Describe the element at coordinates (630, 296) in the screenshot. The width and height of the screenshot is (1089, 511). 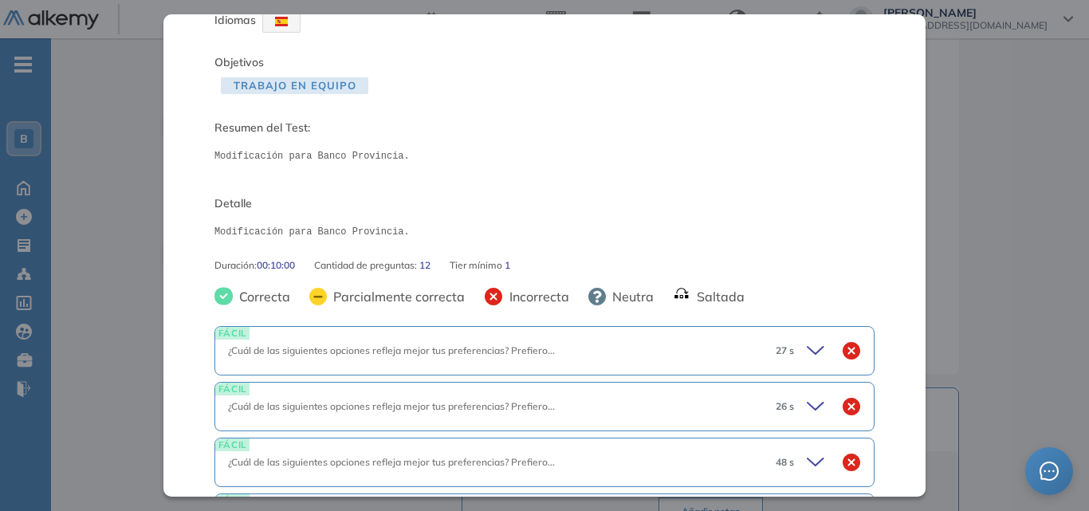
I see `span: Neutra` at that location.